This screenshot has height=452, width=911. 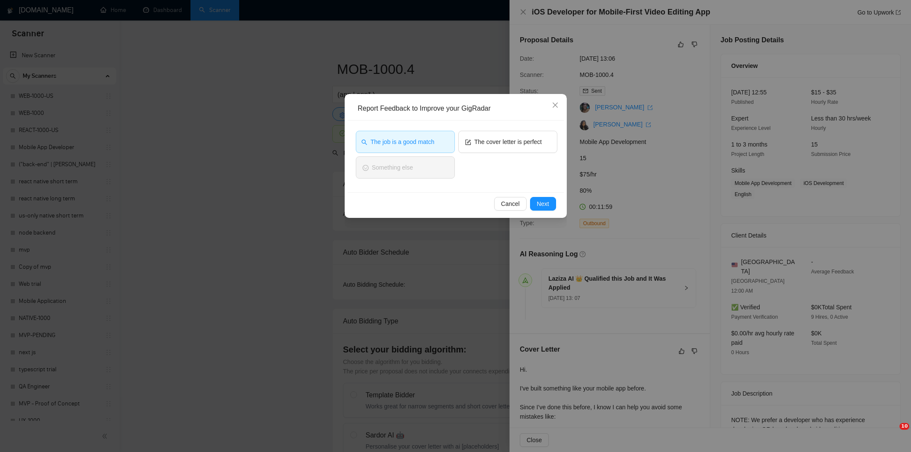 What do you see at coordinates (555, 105) in the screenshot?
I see `span: close` at bounding box center [555, 105].